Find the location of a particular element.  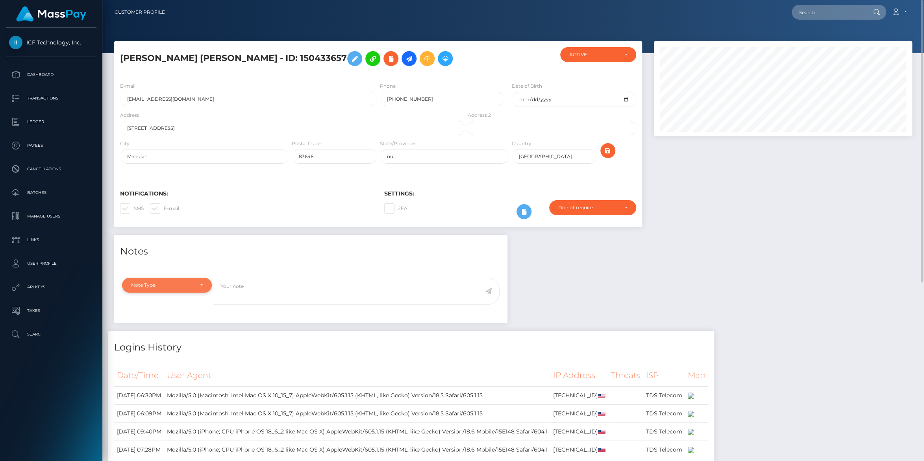

a: Taxes is located at coordinates (51, 311).